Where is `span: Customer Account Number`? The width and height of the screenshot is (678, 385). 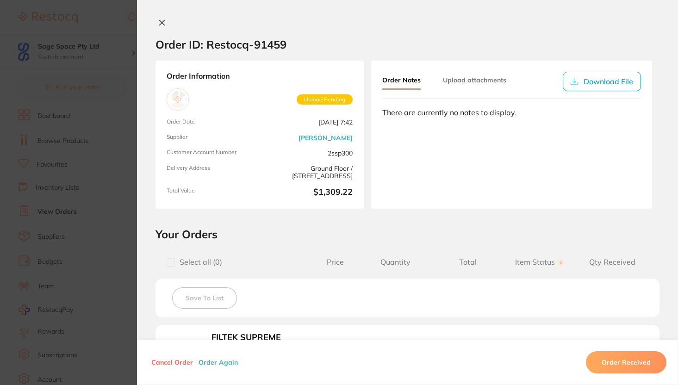
span: Customer Account Number is located at coordinates (211, 153).